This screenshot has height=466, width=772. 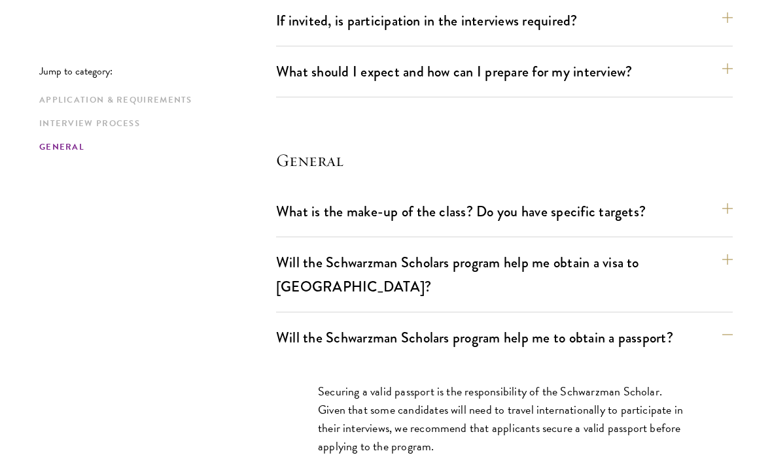 I want to click on button: Will the Schwarzman Scholars program help me to obtain a passport?, so click(x=504, y=337).